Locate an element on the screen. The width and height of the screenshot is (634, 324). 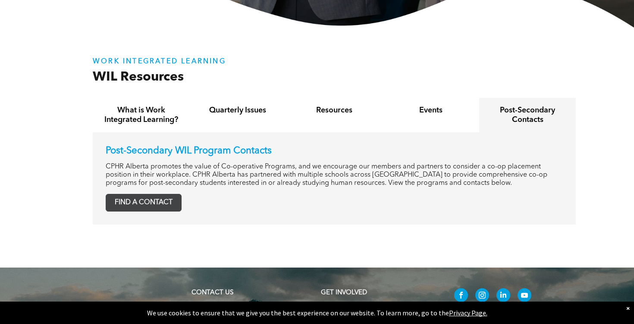
div: Dismiss notification is located at coordinates (628, 308).